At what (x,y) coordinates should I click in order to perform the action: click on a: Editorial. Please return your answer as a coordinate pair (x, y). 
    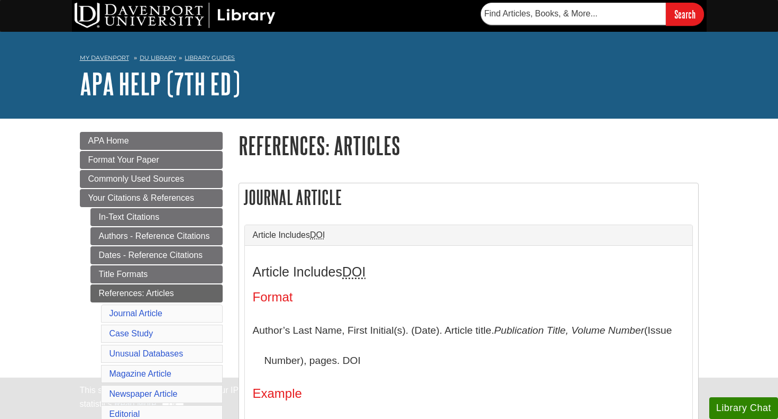
    Looking at the image, I should click on (125, 413).